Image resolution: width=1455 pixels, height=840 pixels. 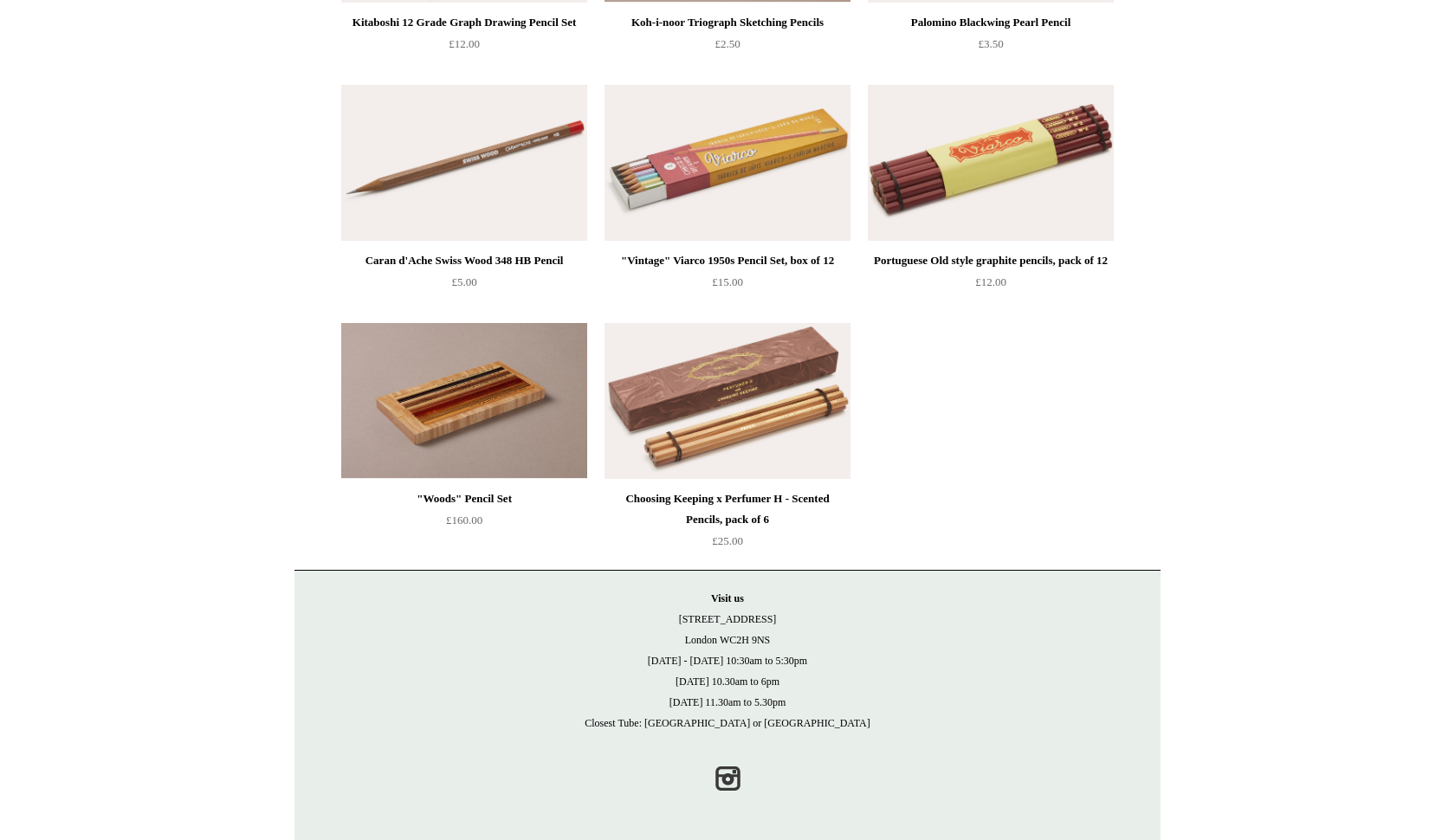 I want to click on a: Instagram, so click(x=728, y=778).